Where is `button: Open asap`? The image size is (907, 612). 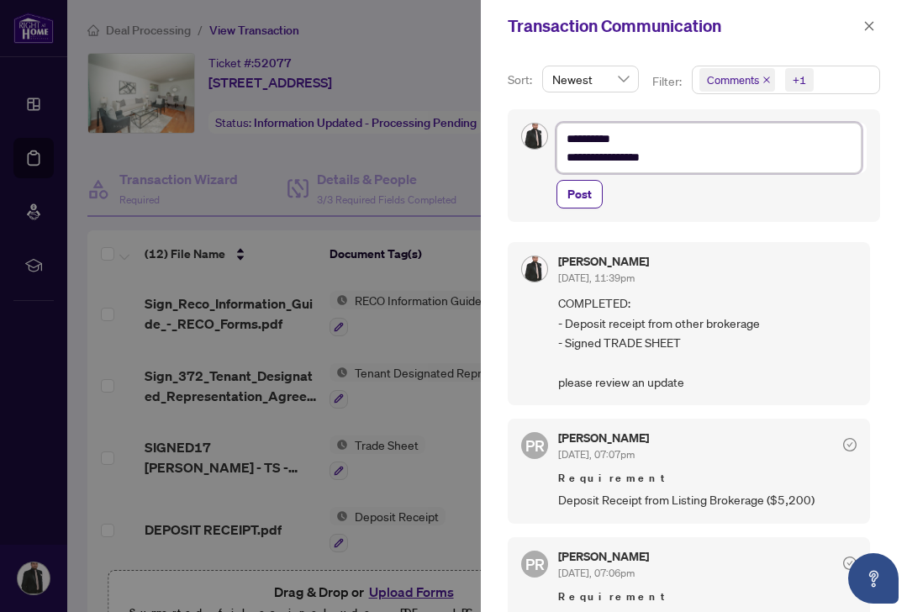
button: Open asap is located at coordinates (874, 578).